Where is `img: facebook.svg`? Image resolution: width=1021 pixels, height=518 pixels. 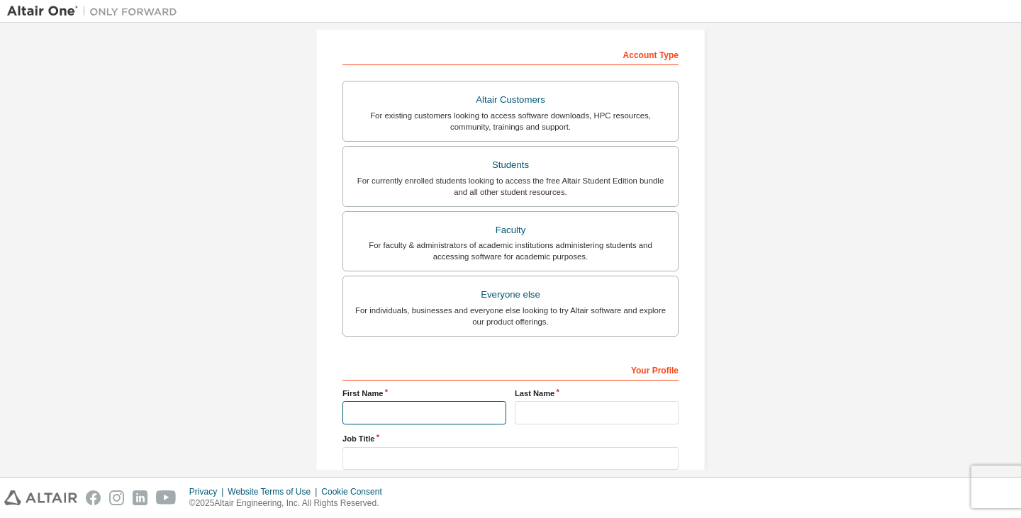
img: facebook.svg is located at coordinates (93, 498).